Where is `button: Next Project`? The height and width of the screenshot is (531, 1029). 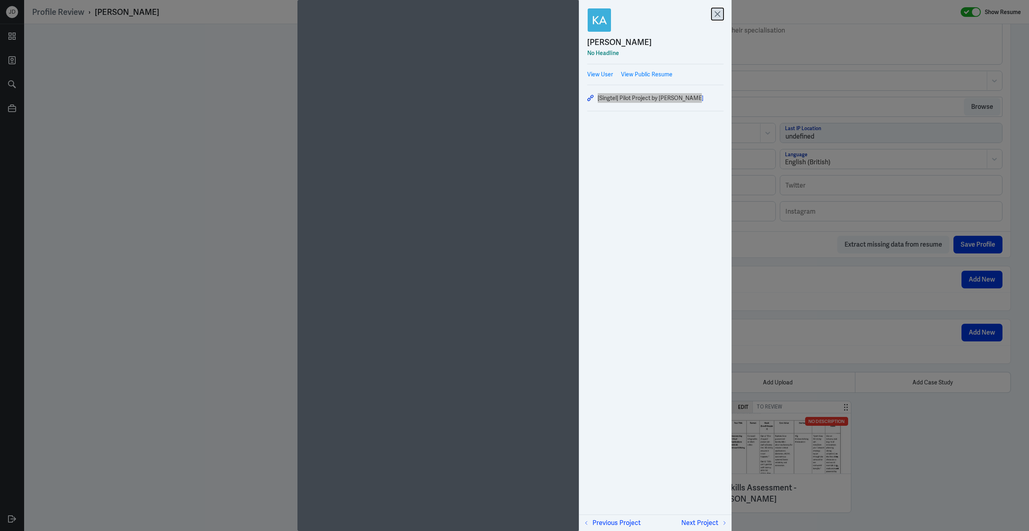
button: Next Project is located at coordinates (704, 523).